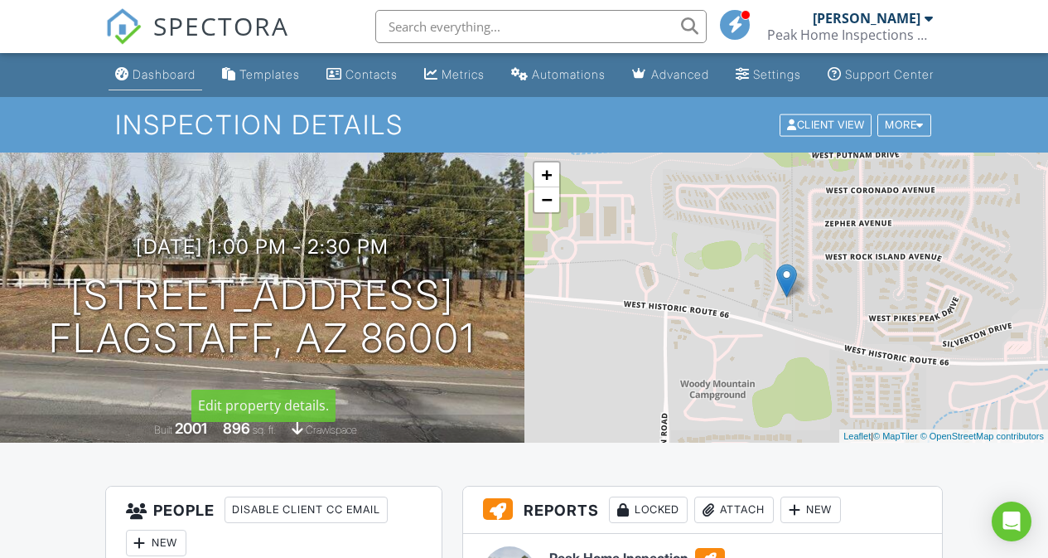  What do you see at coordinates (558, 75) in the screenshot?
I see `a: Automations (Basic)` at bounding box center [558, 75].